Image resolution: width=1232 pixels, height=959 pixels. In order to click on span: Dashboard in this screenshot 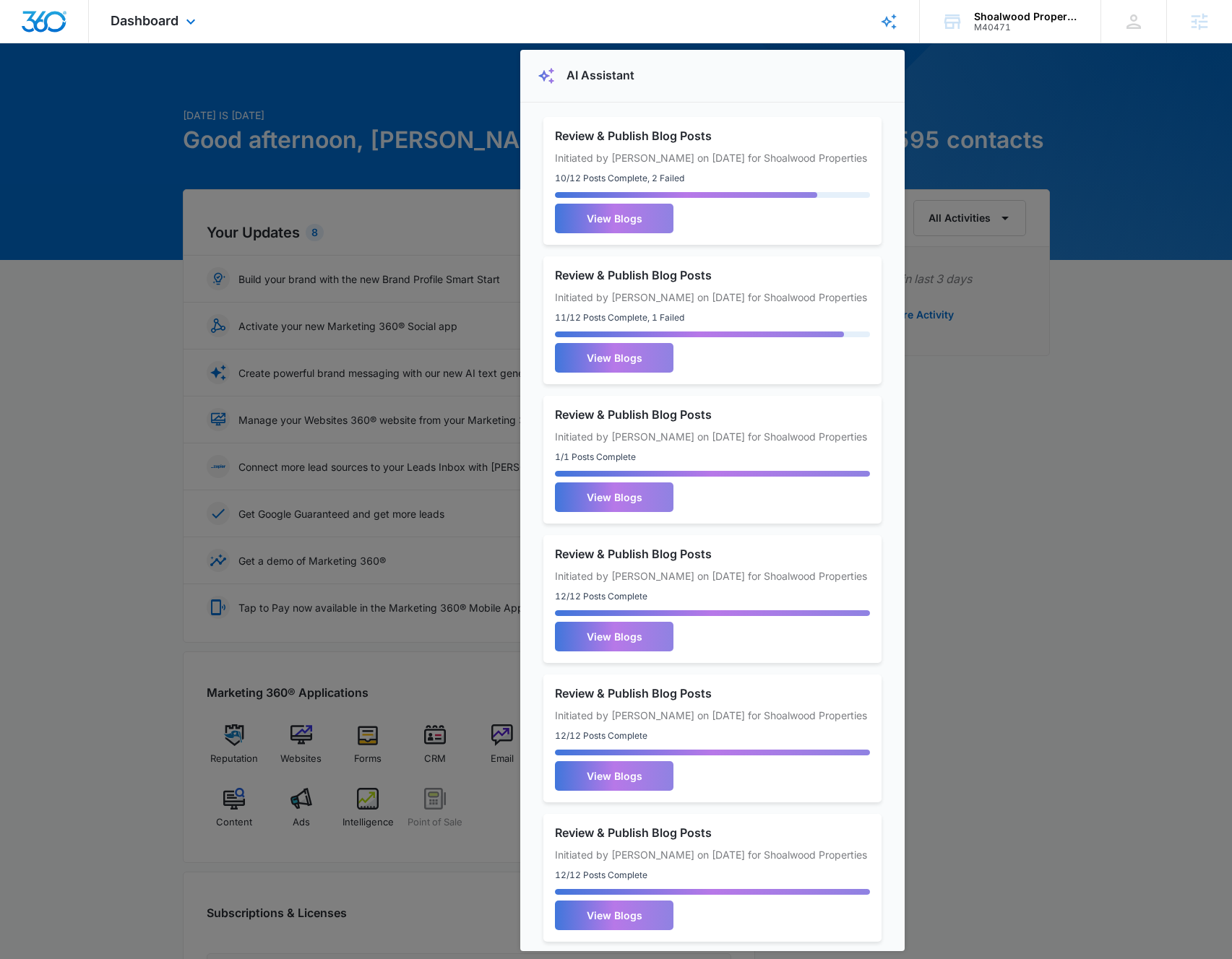, I will do `click(145, 21)`.